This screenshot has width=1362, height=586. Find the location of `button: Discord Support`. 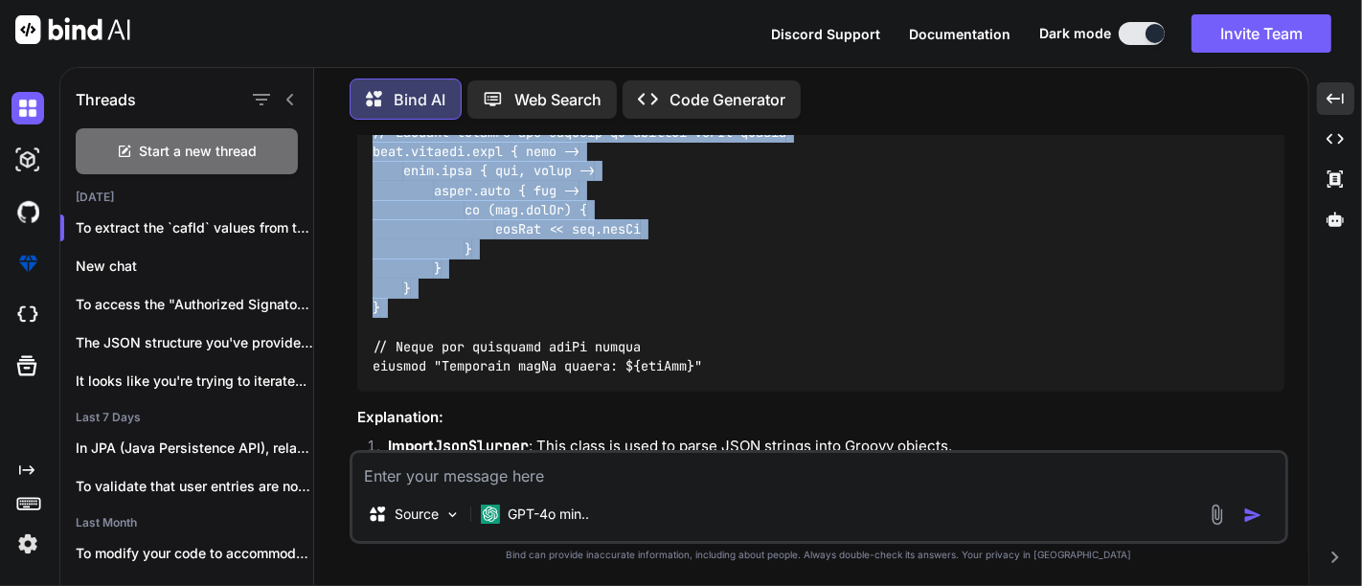

button: Discord Support is located at coordinates (826, 34).